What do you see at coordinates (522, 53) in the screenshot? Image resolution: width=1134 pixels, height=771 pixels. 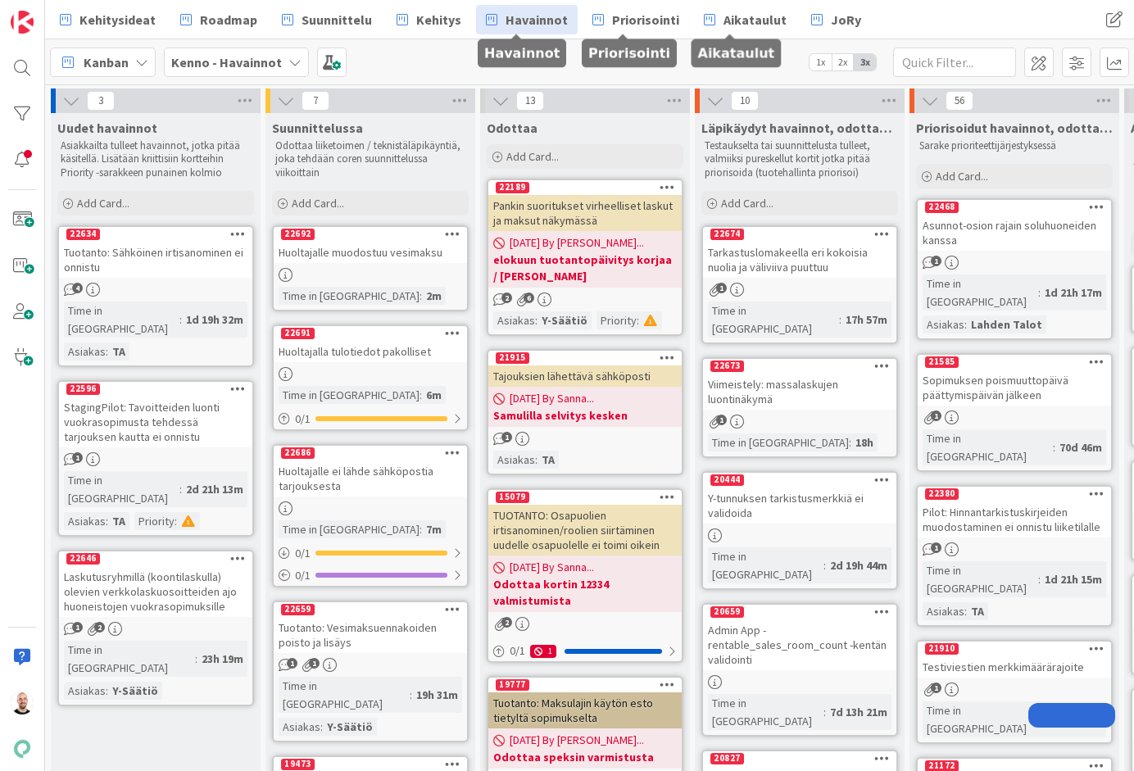 I see `h5: Havainnot` at bounding box center [522, 53].